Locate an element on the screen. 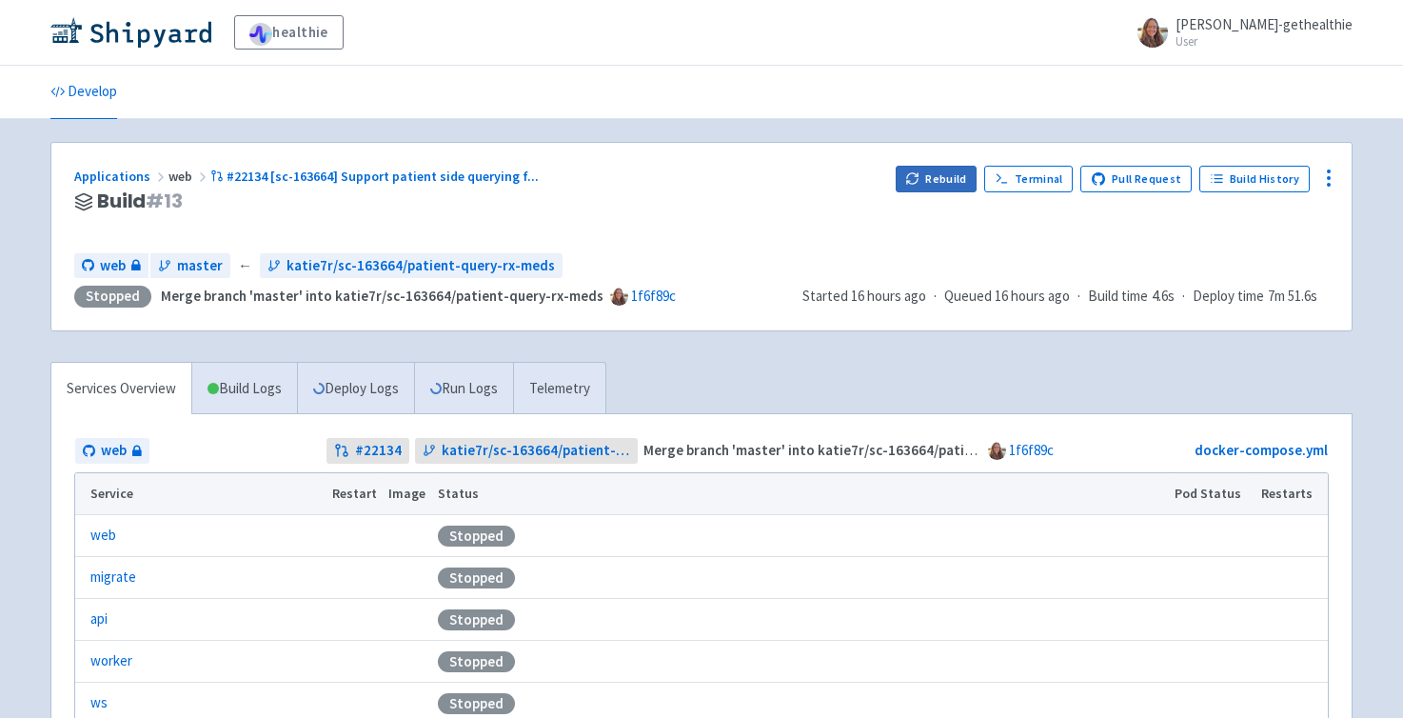 The width and height of the screenshot is (1403, 718). span: Build time is located at coordinates (1118, 296).